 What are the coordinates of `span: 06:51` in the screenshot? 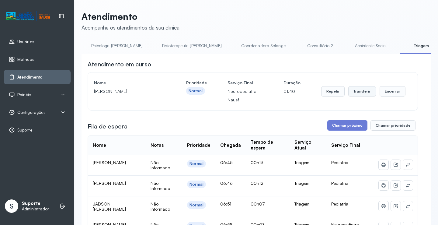 It's located at (226, 203).